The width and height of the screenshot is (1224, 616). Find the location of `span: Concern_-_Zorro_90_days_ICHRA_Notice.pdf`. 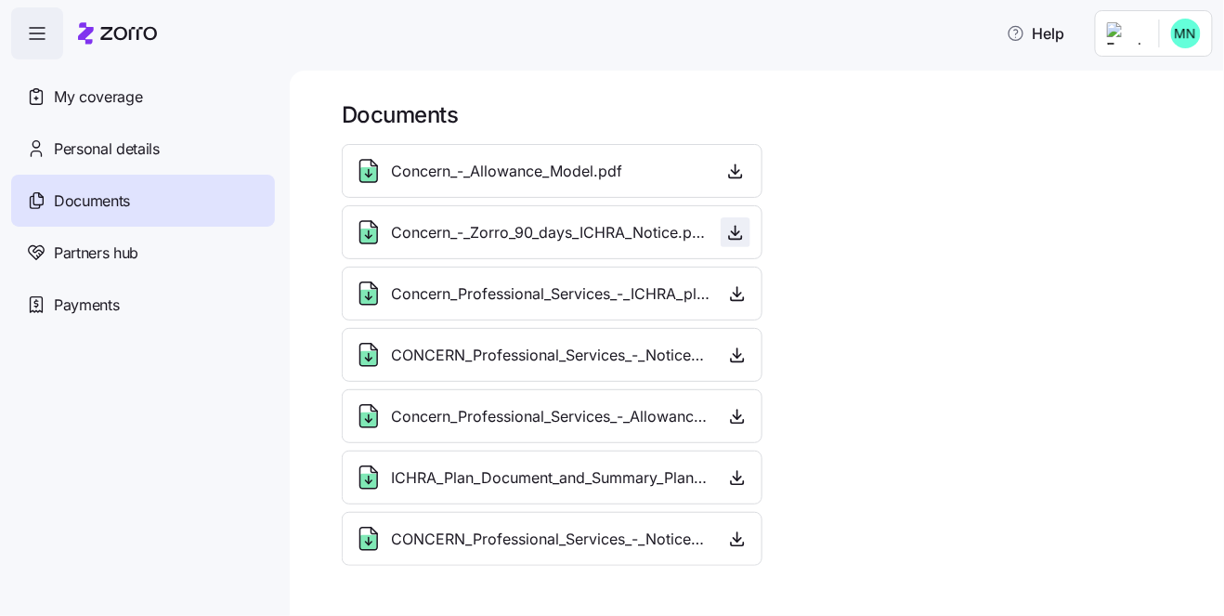

span: Concern_-_Zorro_90_days_ICHRA_Notice.pdf is located at coordinates (548, 232).